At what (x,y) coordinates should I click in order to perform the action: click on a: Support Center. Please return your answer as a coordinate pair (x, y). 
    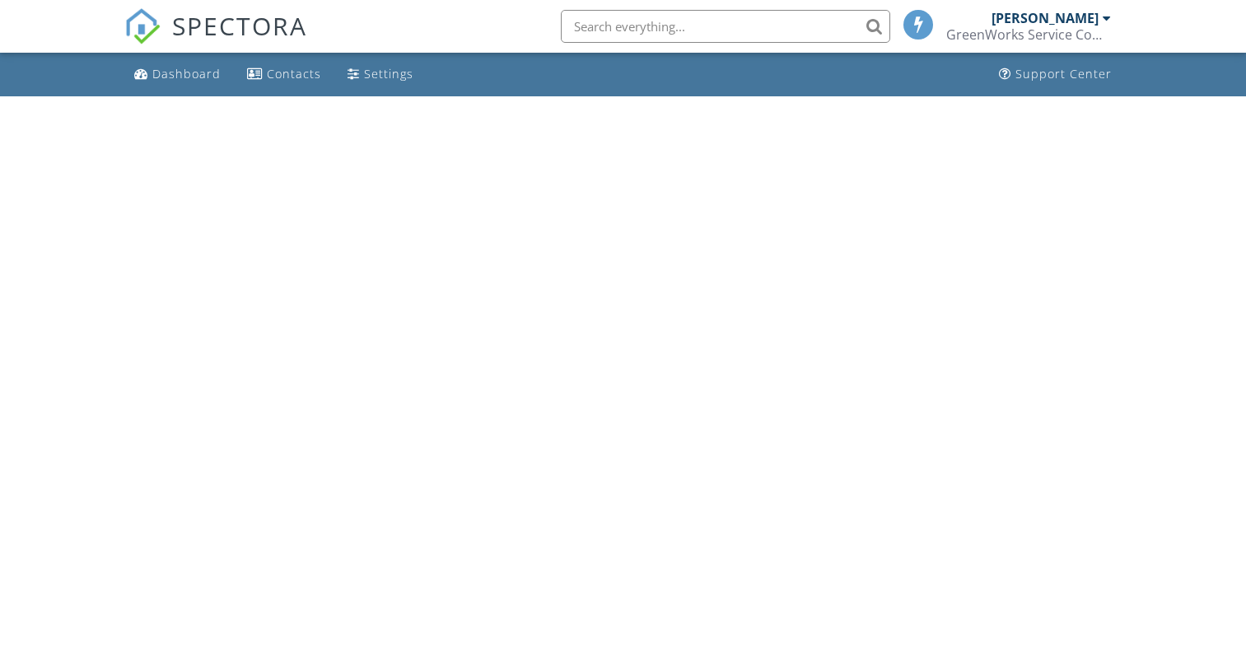
    Looking at the image, I should click on (1055, 74).